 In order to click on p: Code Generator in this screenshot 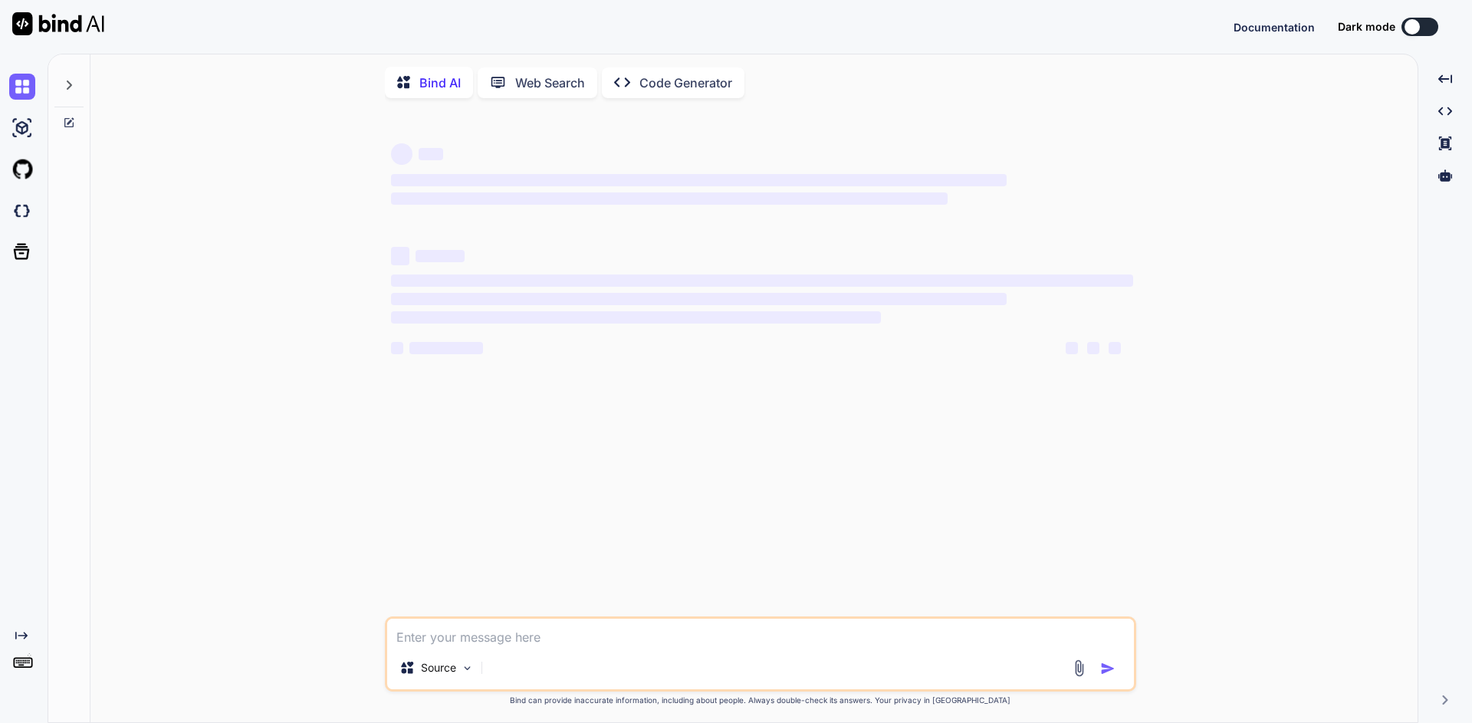, I will do `click(685, 83)`.